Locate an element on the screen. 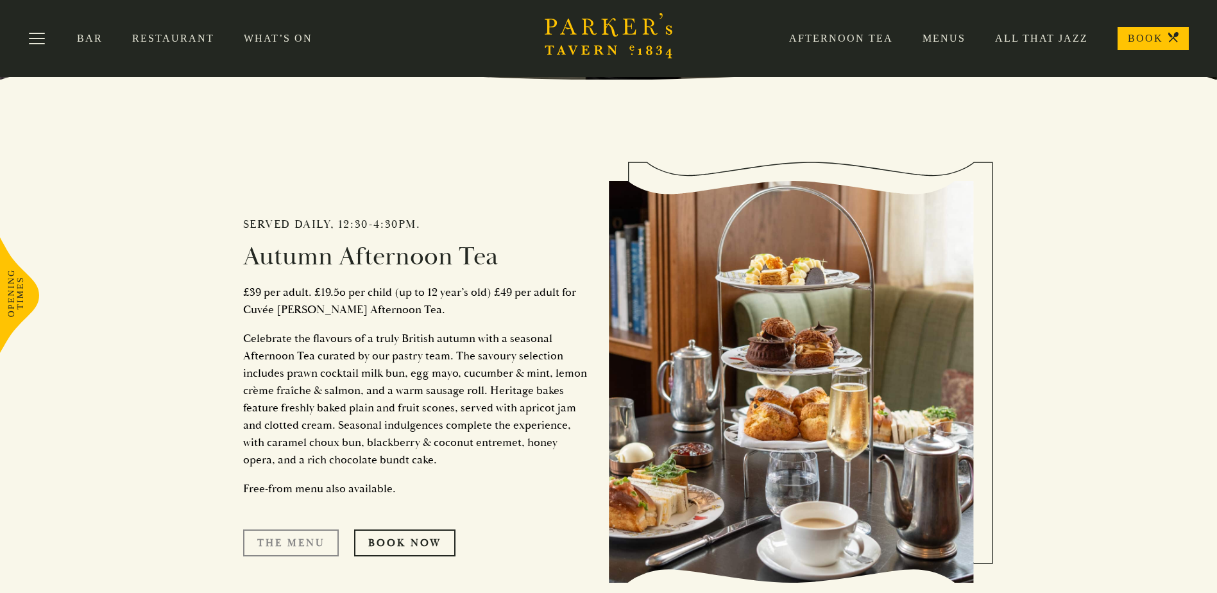  p: Celebrate the flavours of a truly British autumn with a seasonal Afternoon Tea curated by our pas... is located at coordinates (416, 399).